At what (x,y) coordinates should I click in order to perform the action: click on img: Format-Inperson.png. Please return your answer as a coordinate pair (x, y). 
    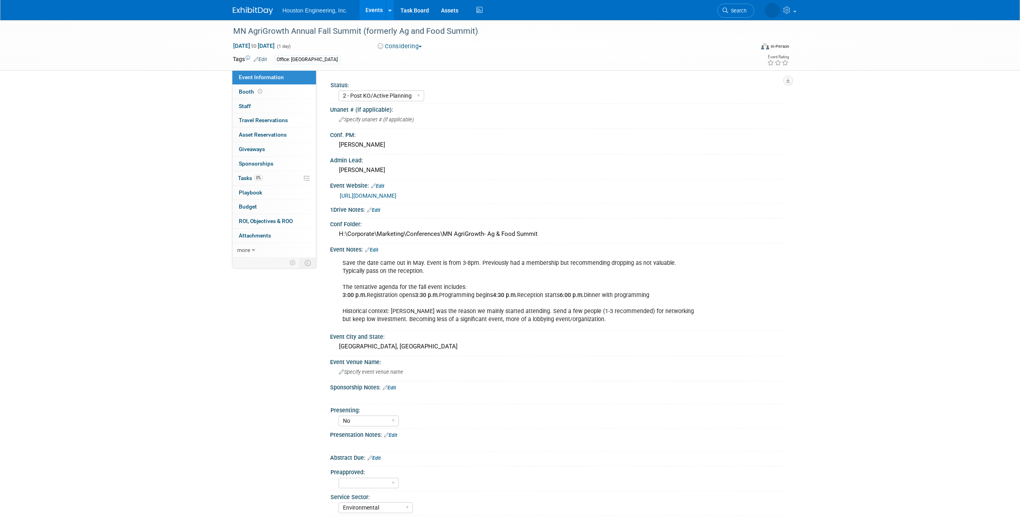
    Looking at the image, I should click on (765, 46).